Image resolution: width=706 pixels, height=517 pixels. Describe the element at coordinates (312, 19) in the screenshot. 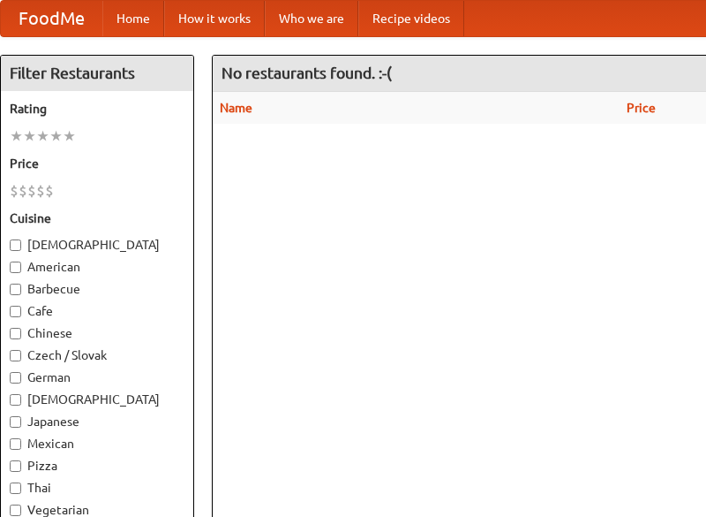

I see `a: Who we are` at that location.